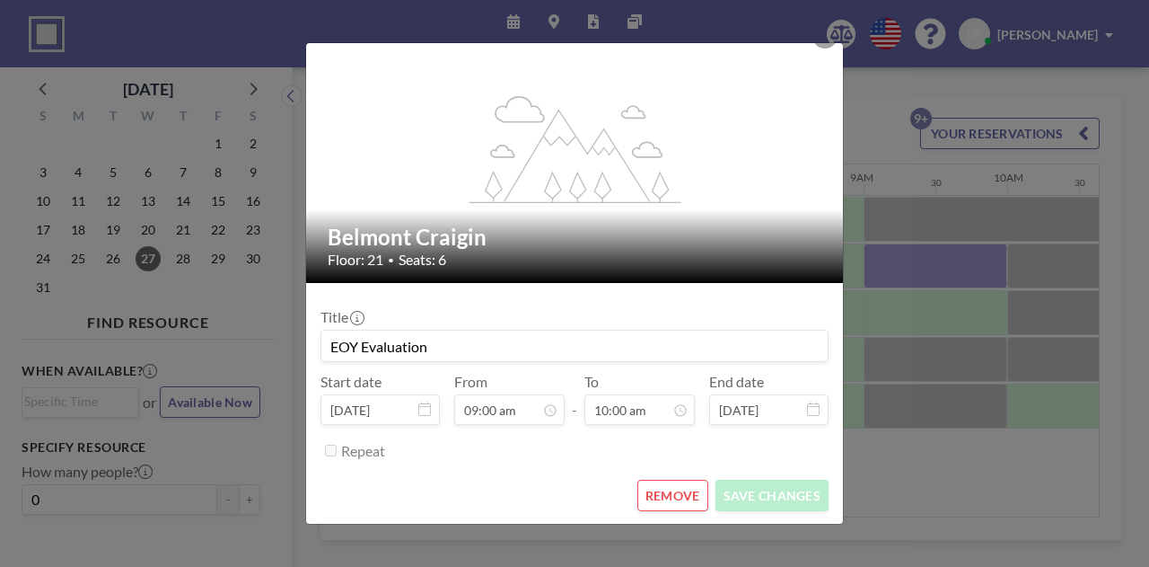 The image size is (1149, 567). Describe the element at coordinates (363, 451) in the screenshot. I see `label: Repeat` at that location.